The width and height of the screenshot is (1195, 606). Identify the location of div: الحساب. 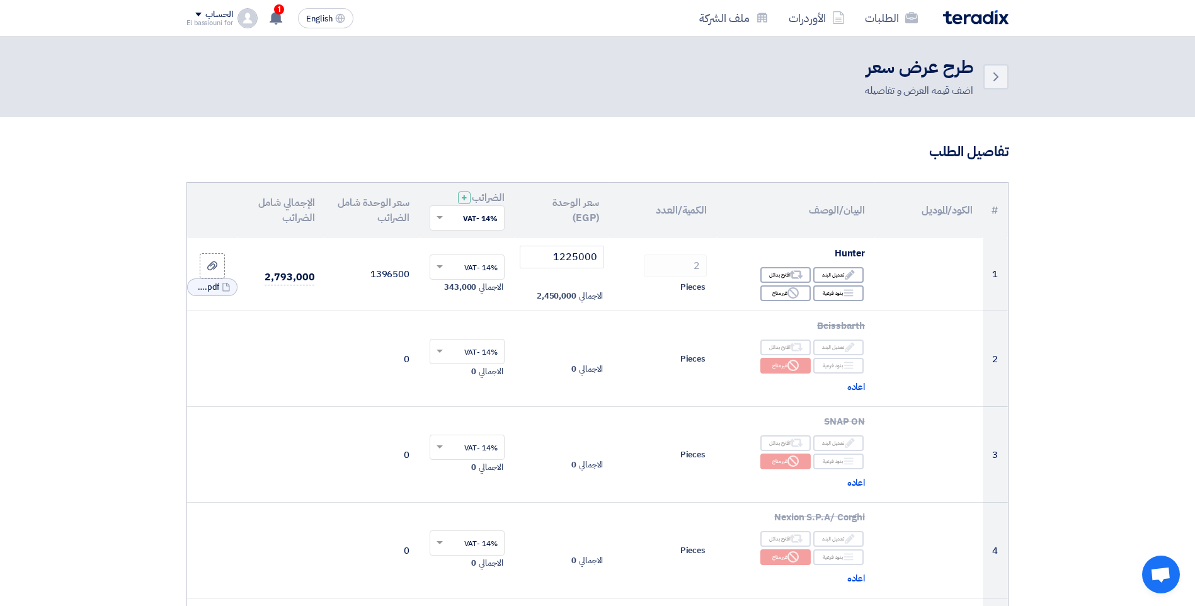
(219, 14).